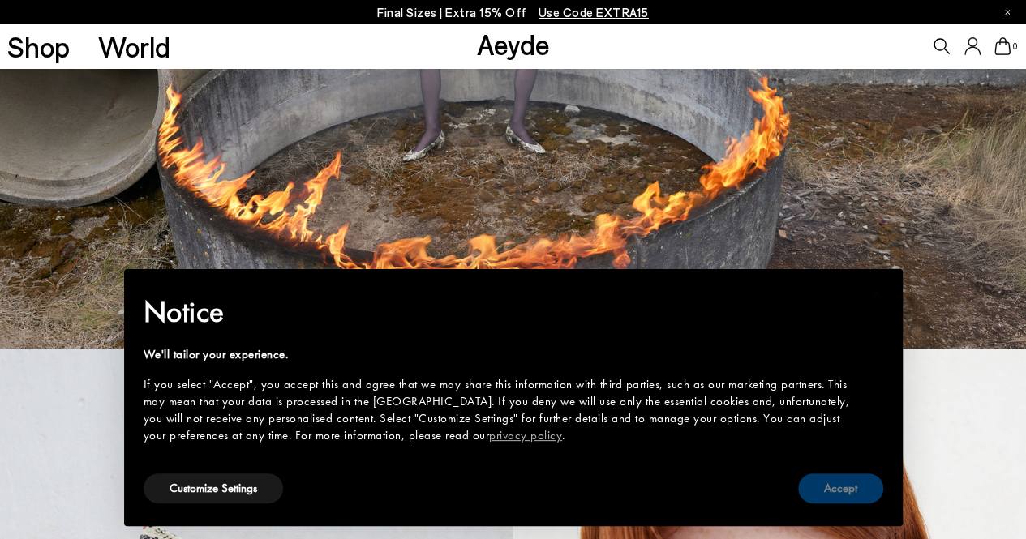 The height and width of the screenshot is (539, 1026). What do you see at coordinates (500, 354) in the screenshot?
I see `div: We'll tailor your experience.` at bounding box center [500, 354].